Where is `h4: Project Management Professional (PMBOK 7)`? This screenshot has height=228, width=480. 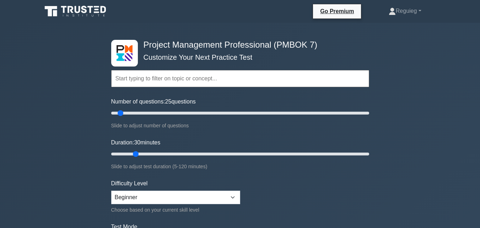
h4: Project Management Professional (PMBOK 7) is located at coordinates (237, 45).